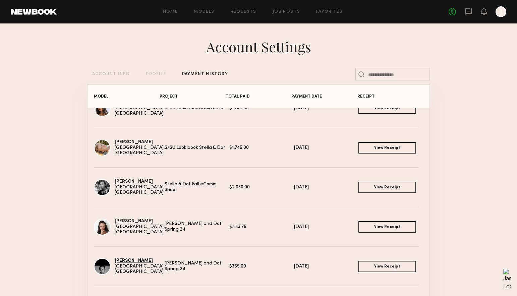 The width and height of the screenshot is (517, 296). What do you see at coordinates (262, 188) in the screenshot?
I see `div: $2,030.00` at bounding box center [262, 188].